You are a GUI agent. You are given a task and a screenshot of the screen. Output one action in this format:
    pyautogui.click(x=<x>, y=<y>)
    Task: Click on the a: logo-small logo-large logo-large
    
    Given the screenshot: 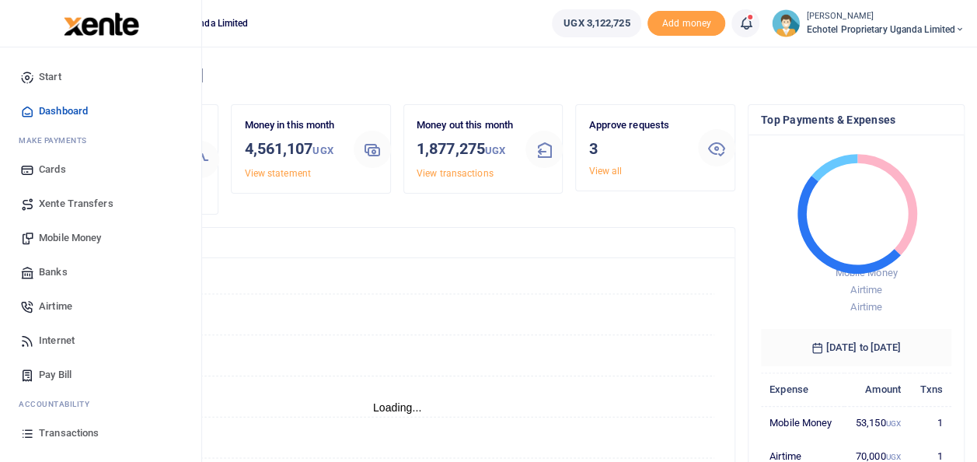 What is the action you would take?
    pyautogui.click(x=100, y=23)
    